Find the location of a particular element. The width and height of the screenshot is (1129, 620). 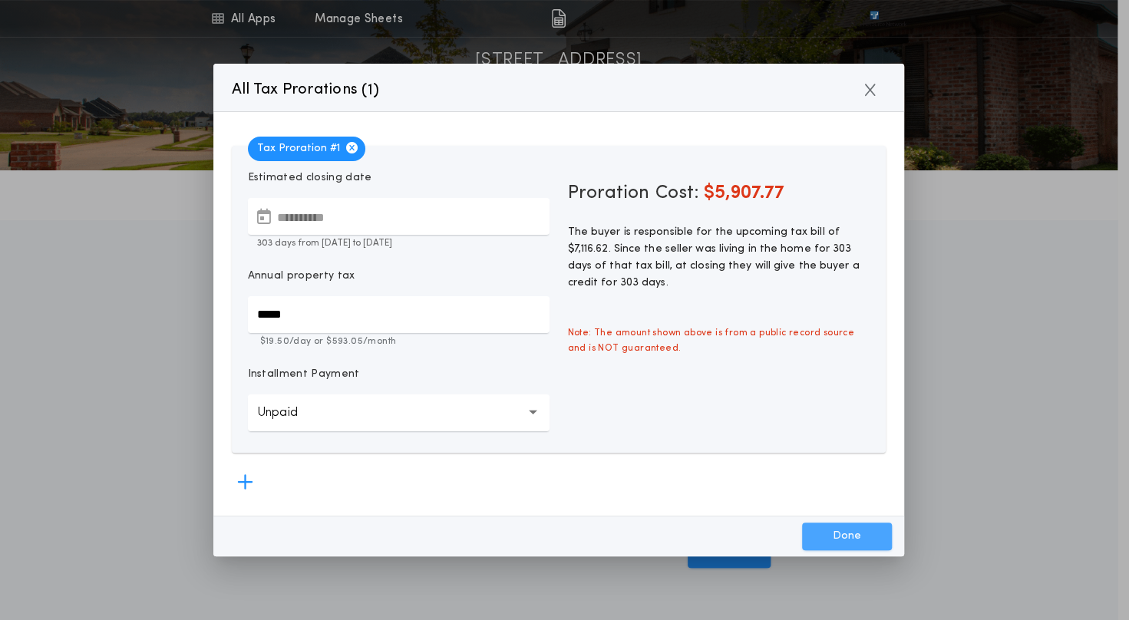

button: Done is located at coordinates (847, 537).